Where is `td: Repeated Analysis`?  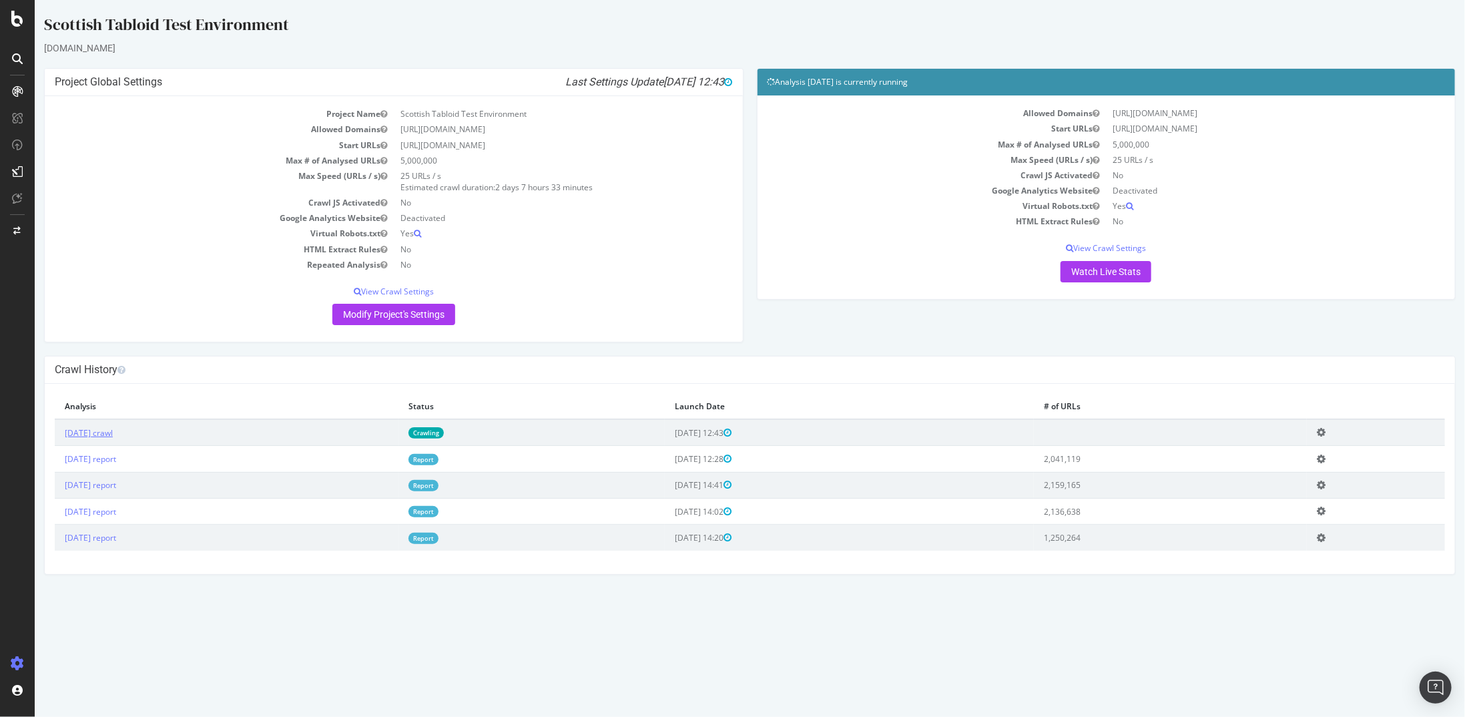 td: Repeated Analysis is located at coordinates (189, 264).